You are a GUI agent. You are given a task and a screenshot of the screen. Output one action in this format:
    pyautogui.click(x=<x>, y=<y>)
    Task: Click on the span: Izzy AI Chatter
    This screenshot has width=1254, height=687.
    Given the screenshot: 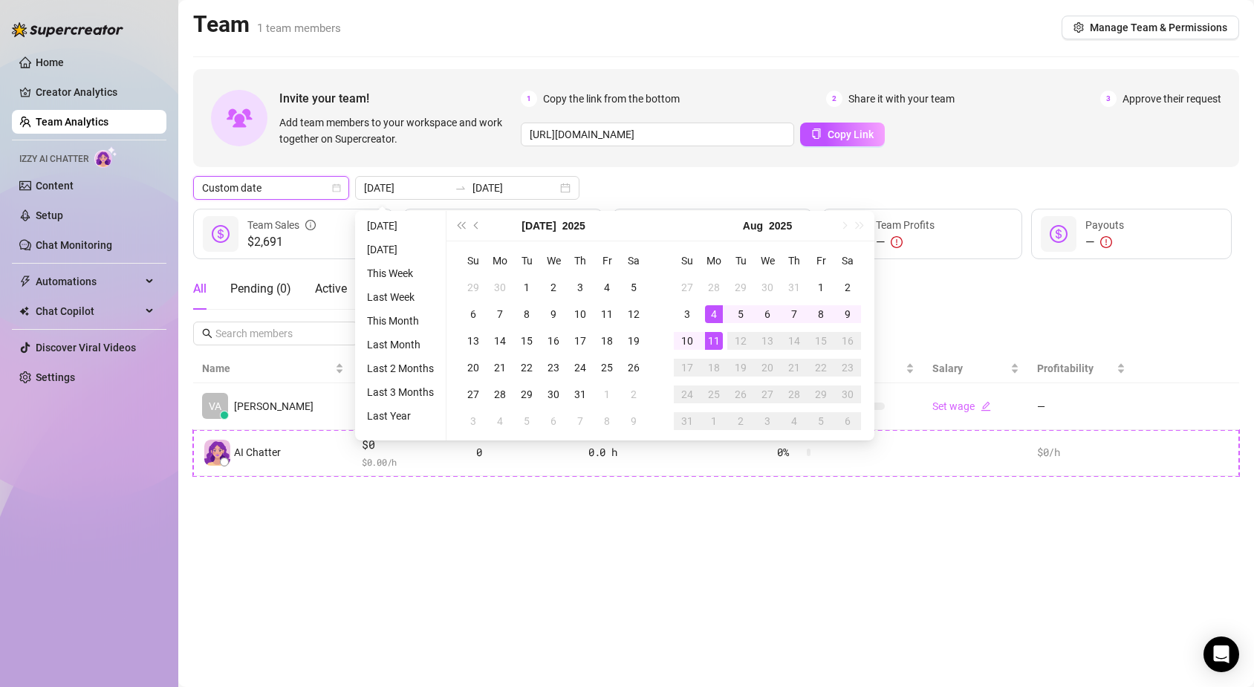 What is the action you would take?
    pyautogui.click(x=53, y=159)
    